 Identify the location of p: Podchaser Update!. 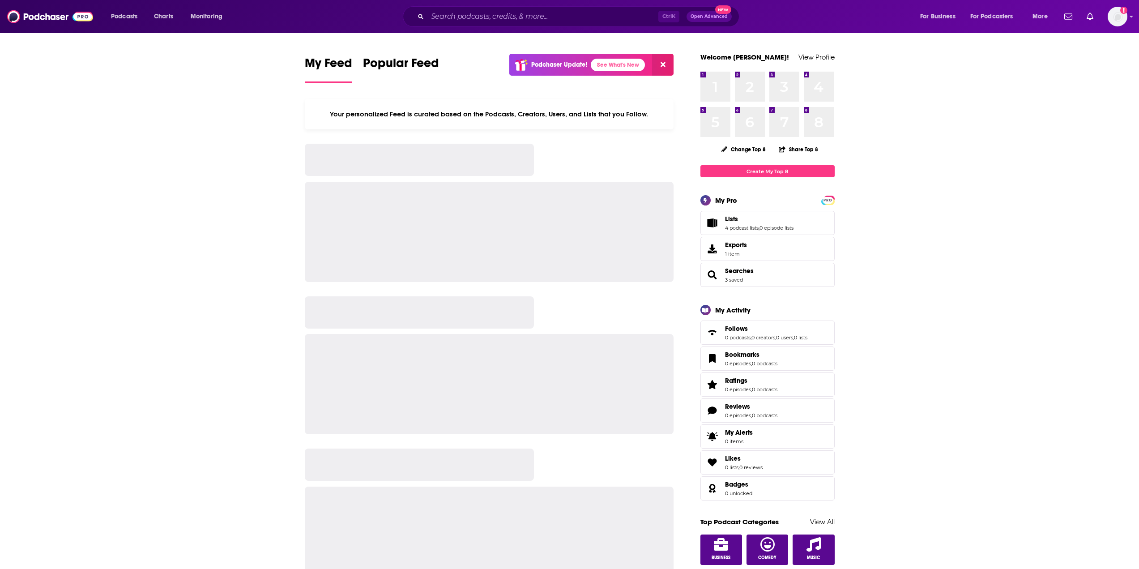
(559, 64).